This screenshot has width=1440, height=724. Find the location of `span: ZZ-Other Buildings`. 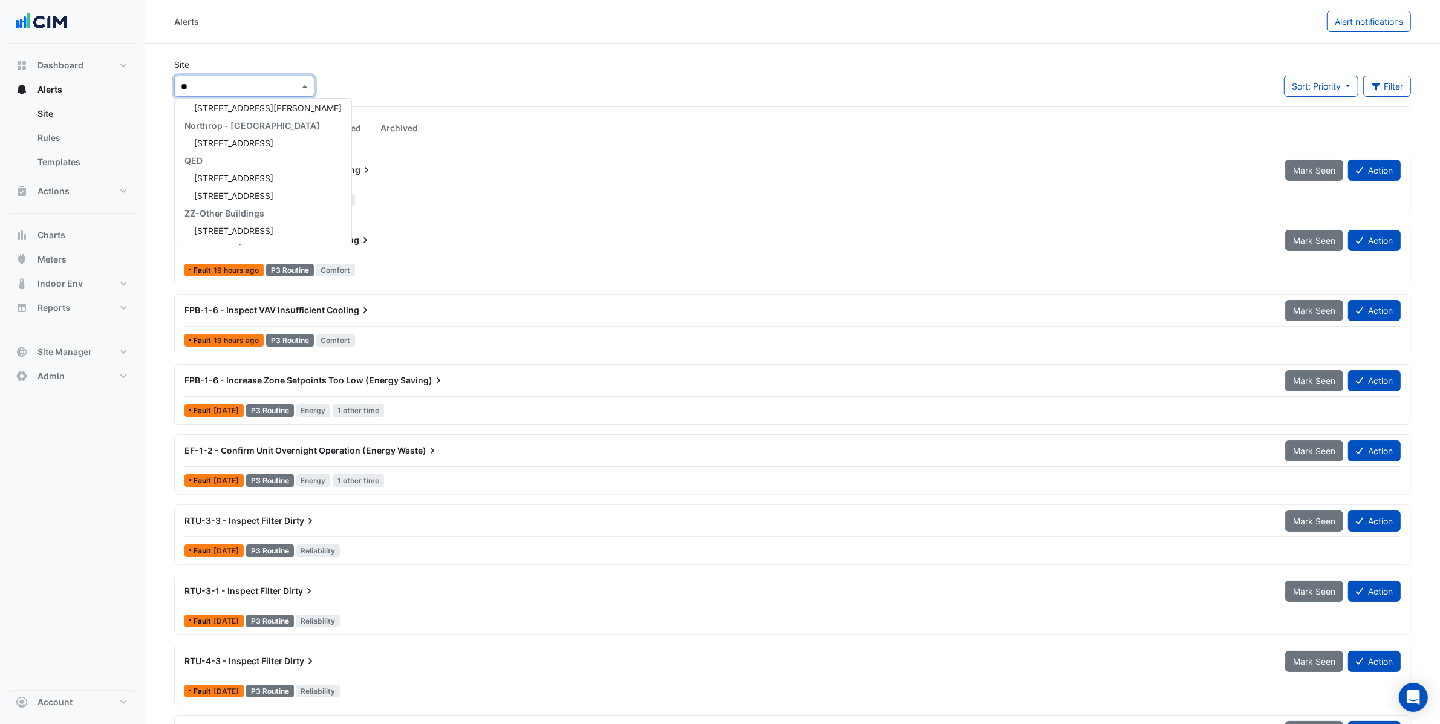

span: ZZ-Other Buildings is located at coordinates (224, 213).